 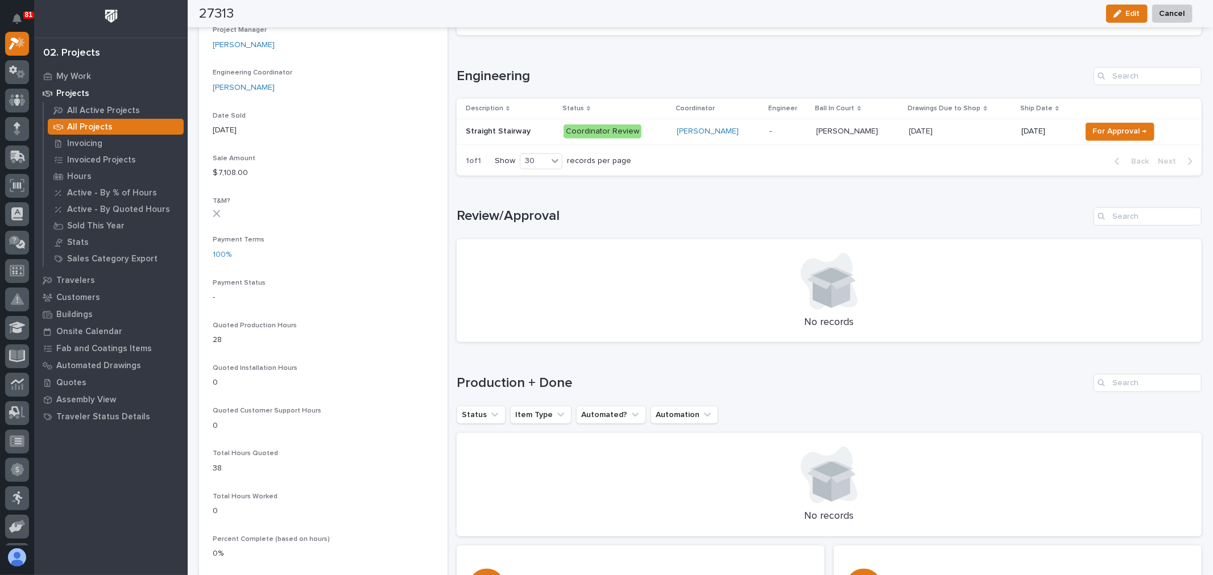 What do you see at coordinates (541, 415) in the screenshot?
I see `button: Item Type` at bounding box center [541, 415].